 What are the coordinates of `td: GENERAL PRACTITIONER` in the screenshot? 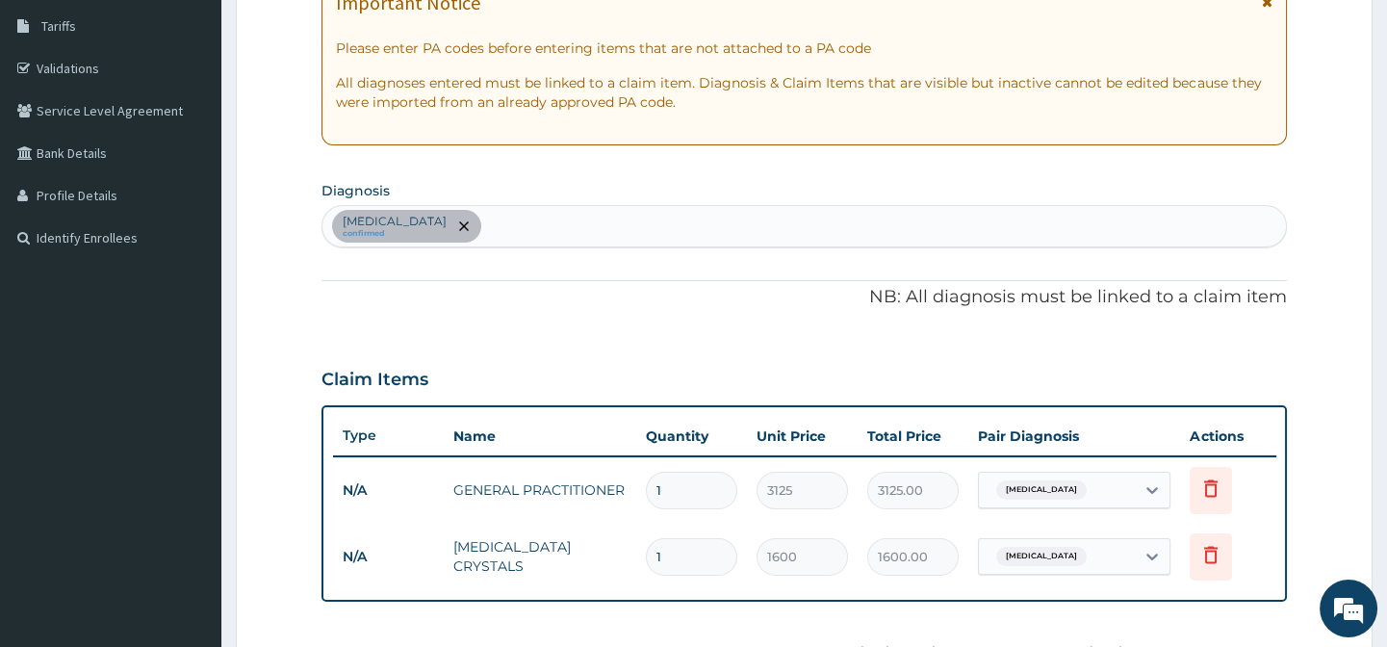 It's located at (540, 490).